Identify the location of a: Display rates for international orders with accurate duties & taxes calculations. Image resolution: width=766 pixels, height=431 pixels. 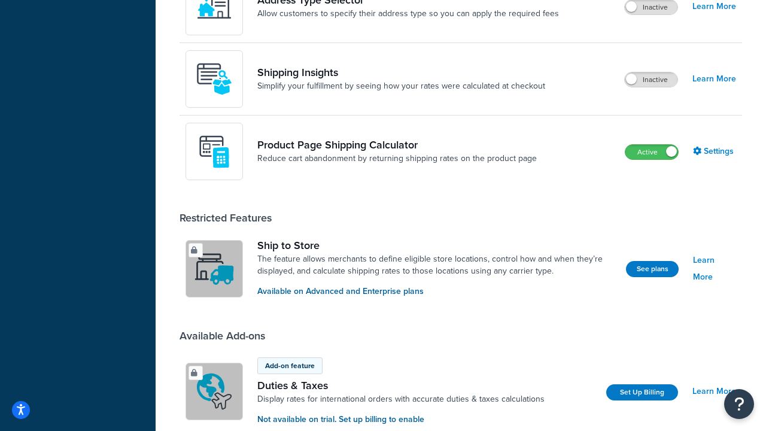
(401, 399).